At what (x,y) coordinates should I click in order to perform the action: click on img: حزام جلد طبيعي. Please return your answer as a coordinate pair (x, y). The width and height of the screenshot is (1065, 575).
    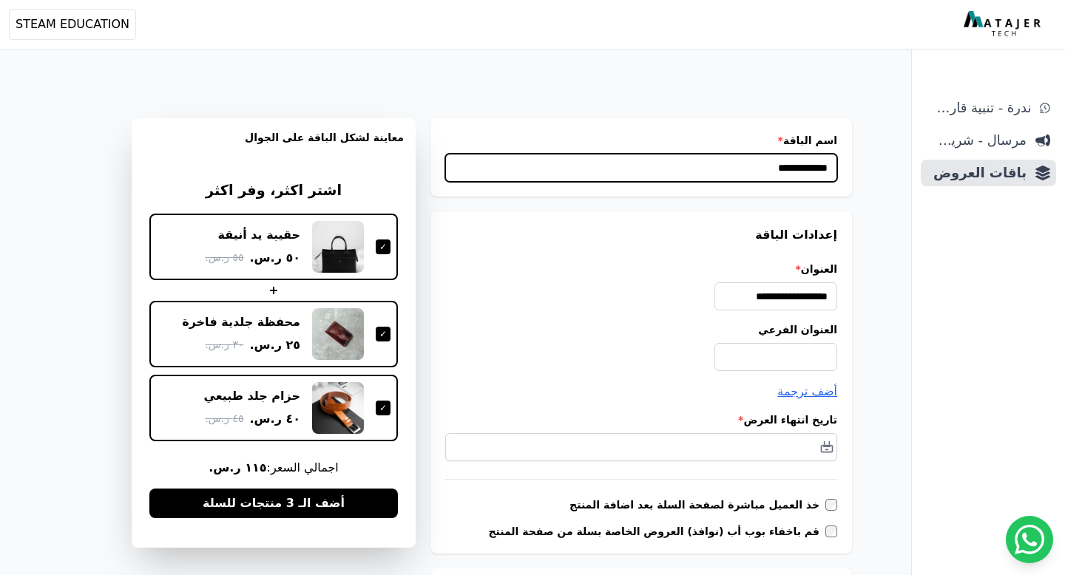
    Looking at the image, I should click on (338, 408).